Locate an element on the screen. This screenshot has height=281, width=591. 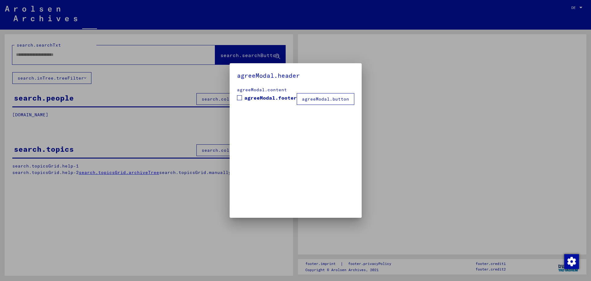
h5: agreeModal.header is located at coordinates (296, 75).